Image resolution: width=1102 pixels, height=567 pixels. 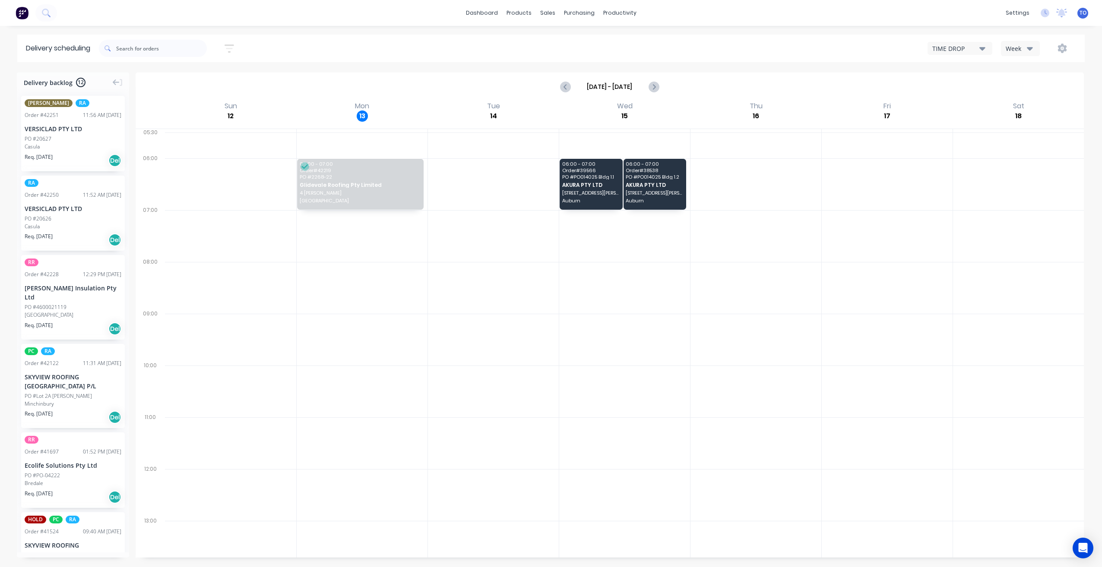 I want to click on div: PO #4600021119, so click(x=45, y=307).